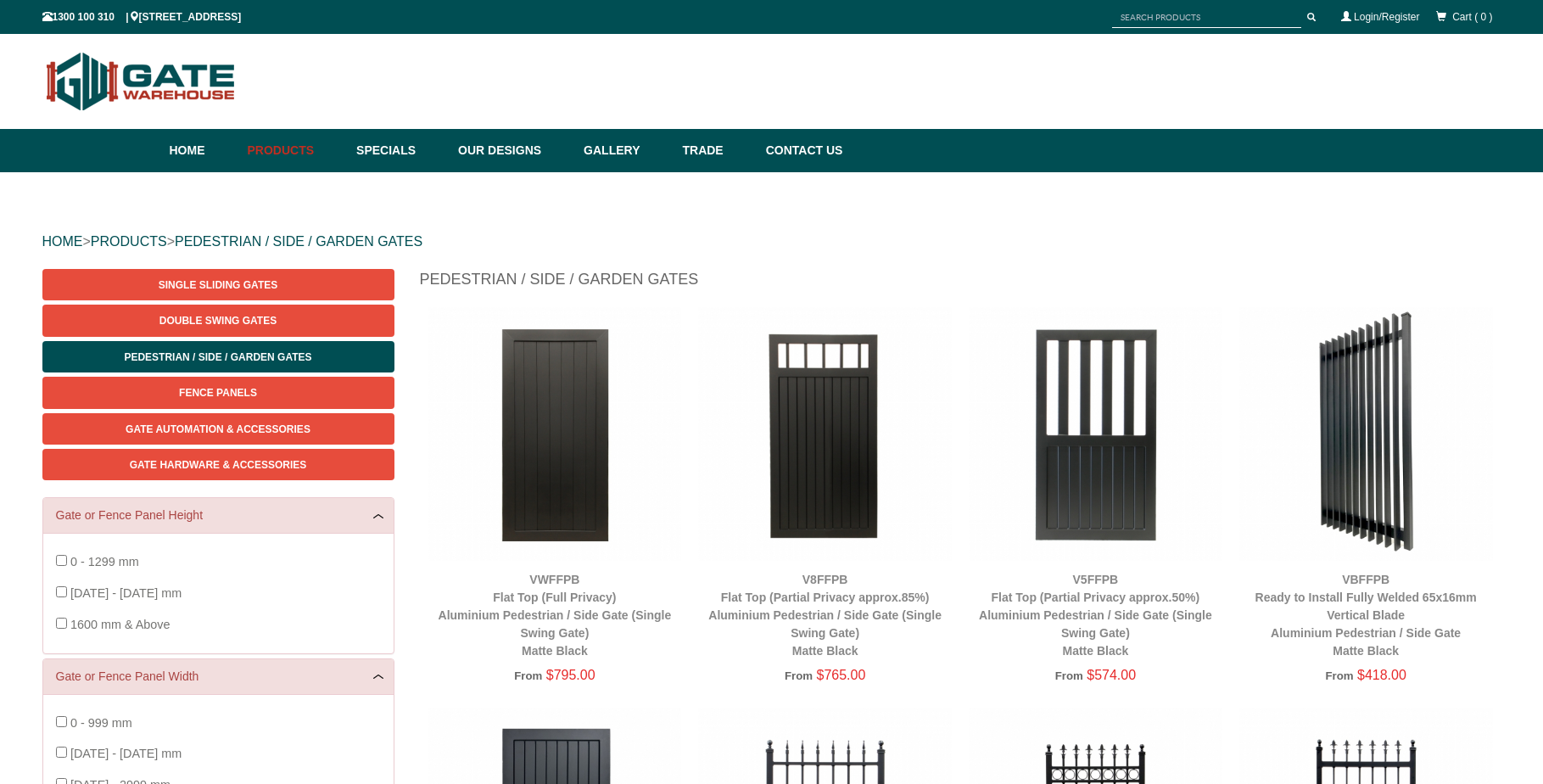 This screenshot has width=1543, height=784. Describe the element at coordinates (205, 150) in the screenshot. I see `a: Home` at that location.